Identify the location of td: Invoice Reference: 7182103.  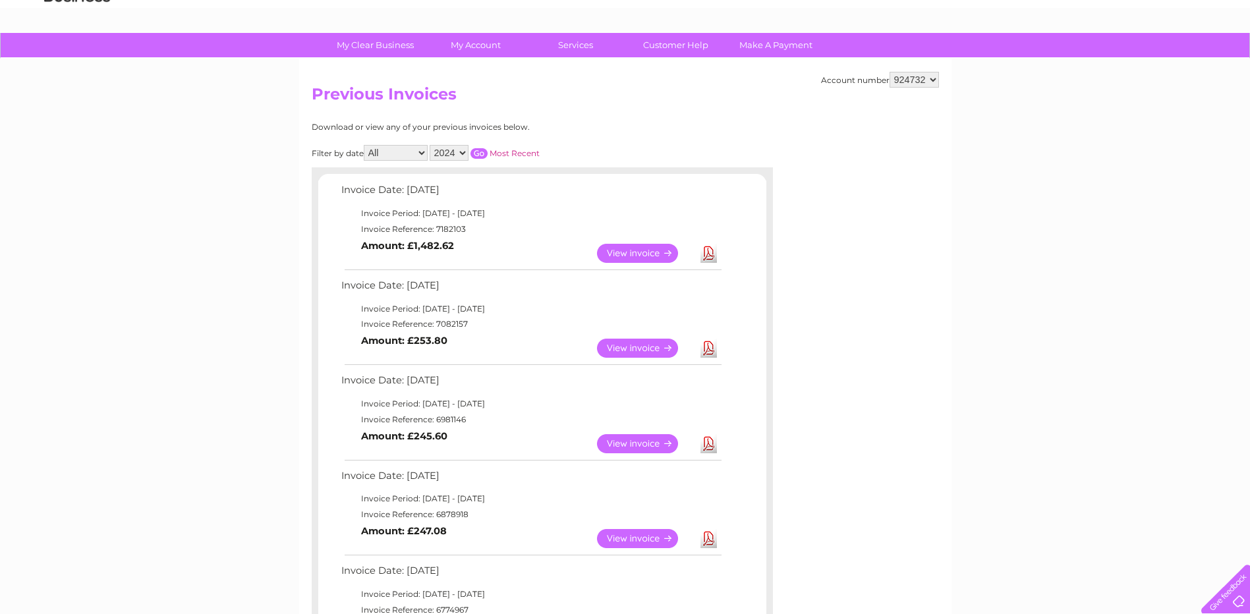
(531, 229).